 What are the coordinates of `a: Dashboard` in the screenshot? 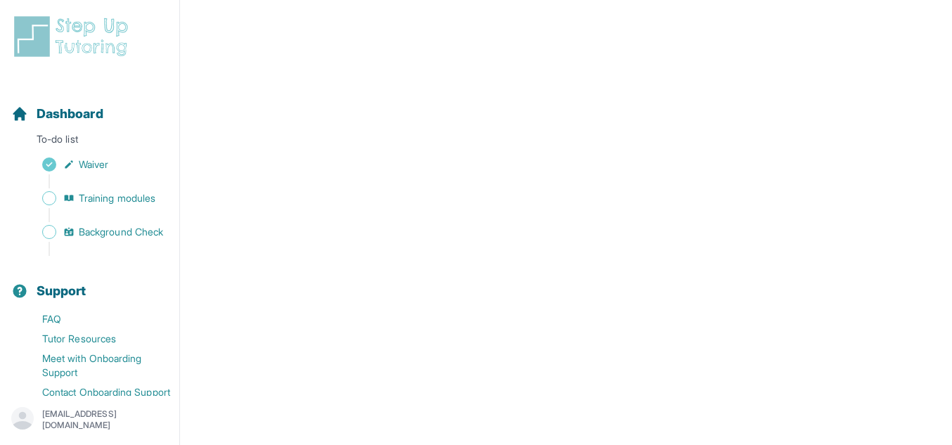 It's located at (57, 114).